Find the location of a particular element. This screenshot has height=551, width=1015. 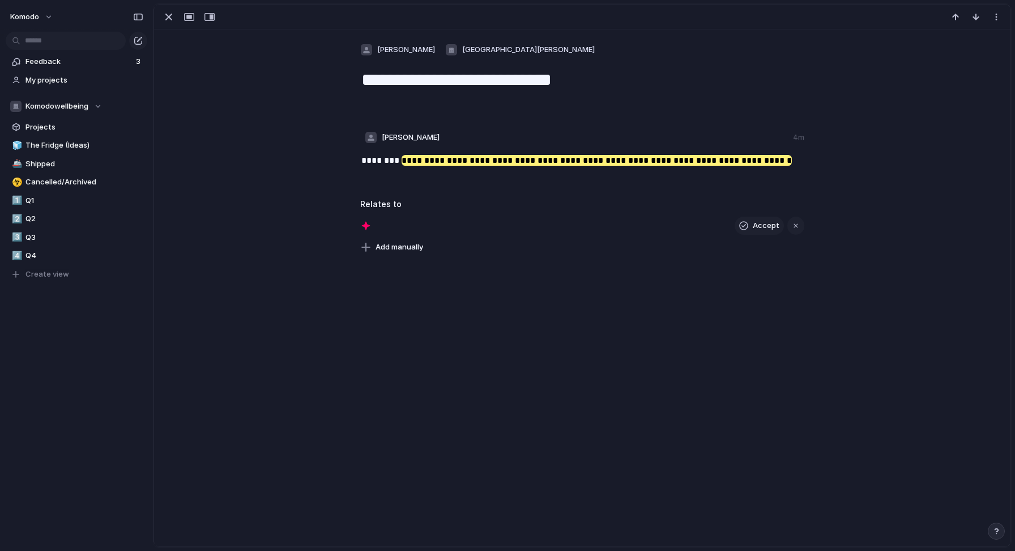

button: Komodowellbeing is located at coordinates (76, 106).